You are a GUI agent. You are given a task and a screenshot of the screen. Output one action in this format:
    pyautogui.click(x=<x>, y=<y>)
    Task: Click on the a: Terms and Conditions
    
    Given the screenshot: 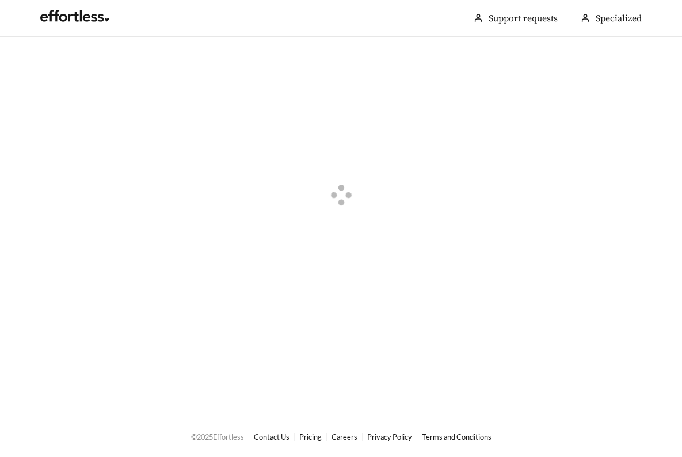 What is the action you would take?
    pyautogui.click(x=457, y=437)
    